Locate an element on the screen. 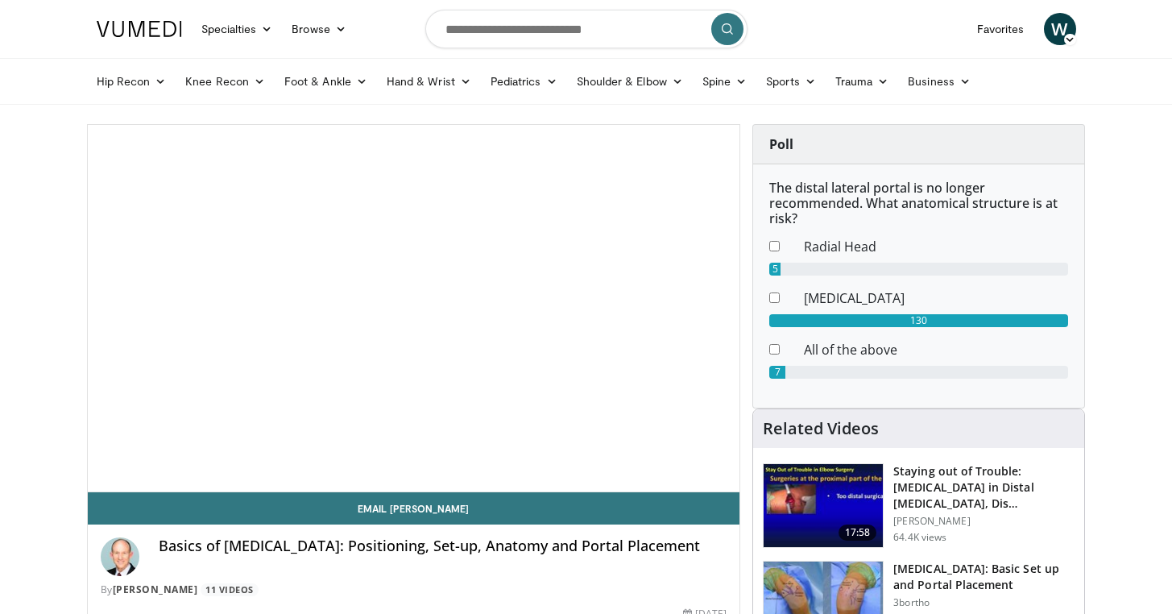 The height and width of the screenshot is (614, 1172). a: Foot & Ankle is located at coordinates (326, 81).